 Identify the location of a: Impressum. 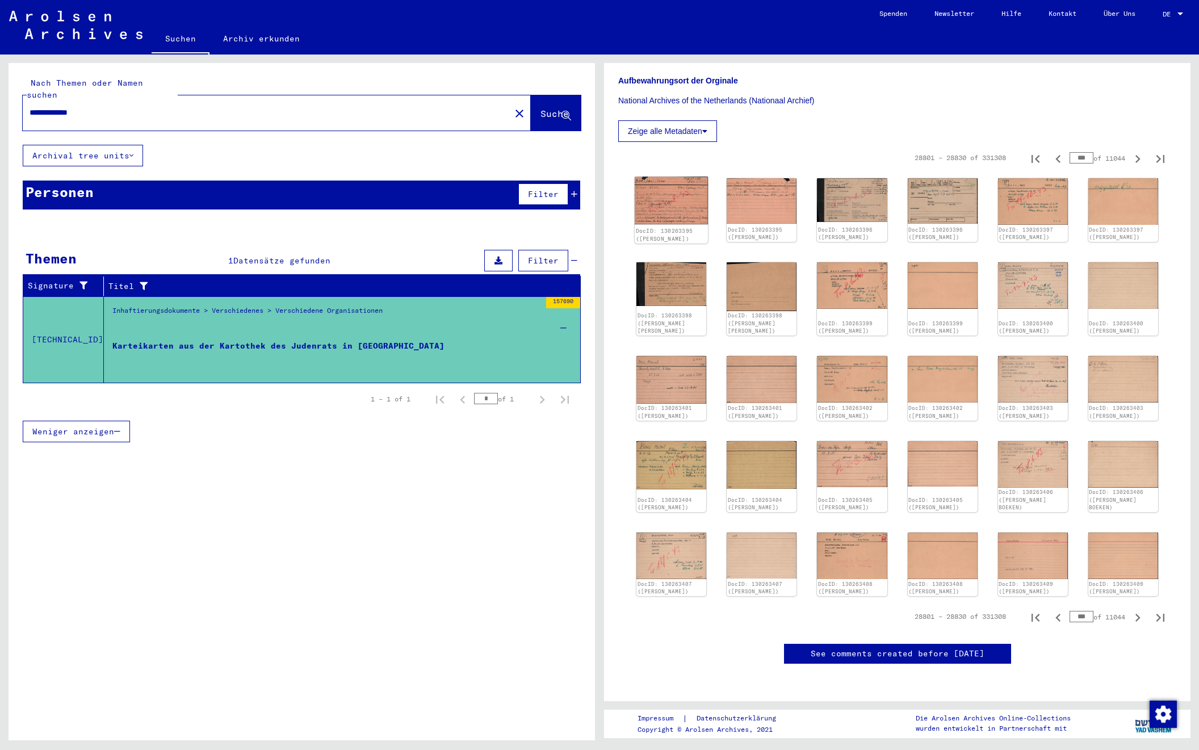
(660, 718).